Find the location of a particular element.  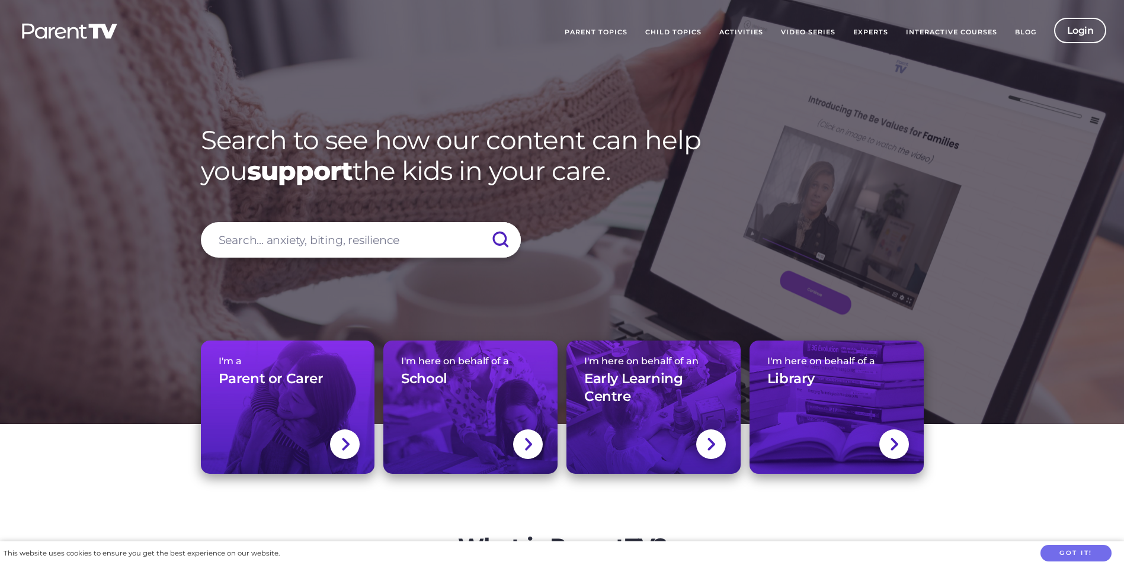

input: Search... anxiety, biting, resilience is located at coordinates (361, 240).